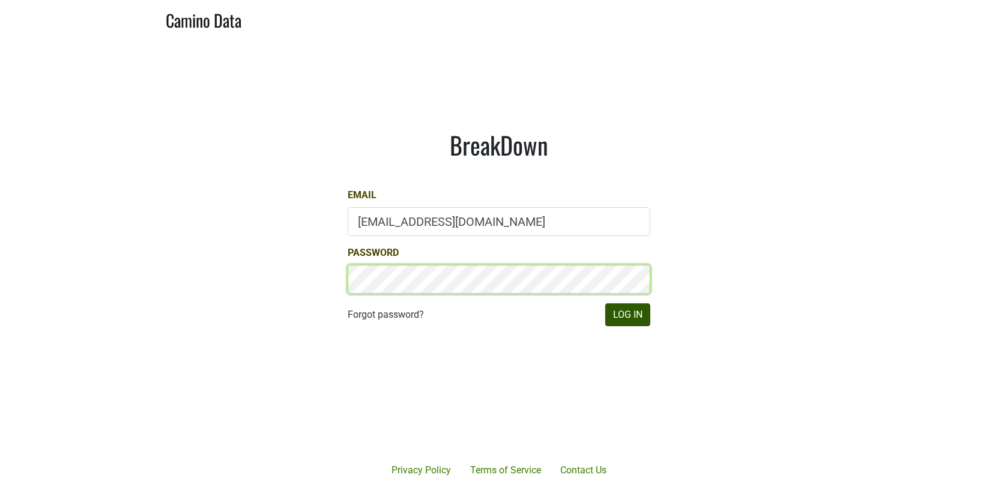 This screenshot has height=492, width=998. Describe the element at coordinates (373, 253) in the screenshot. I see `label: Password` at that location.